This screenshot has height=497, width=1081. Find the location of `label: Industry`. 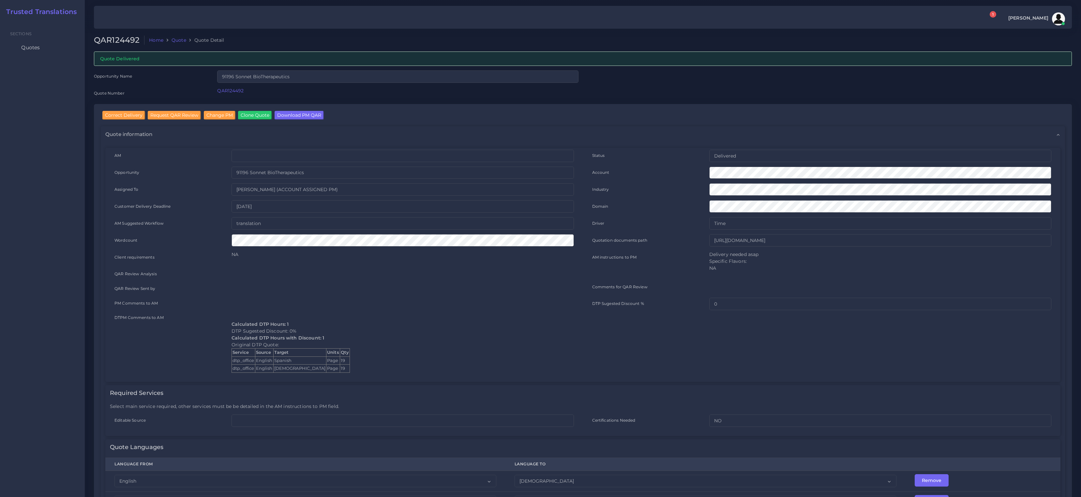

label: Industry is located at coordinates (601, 189).